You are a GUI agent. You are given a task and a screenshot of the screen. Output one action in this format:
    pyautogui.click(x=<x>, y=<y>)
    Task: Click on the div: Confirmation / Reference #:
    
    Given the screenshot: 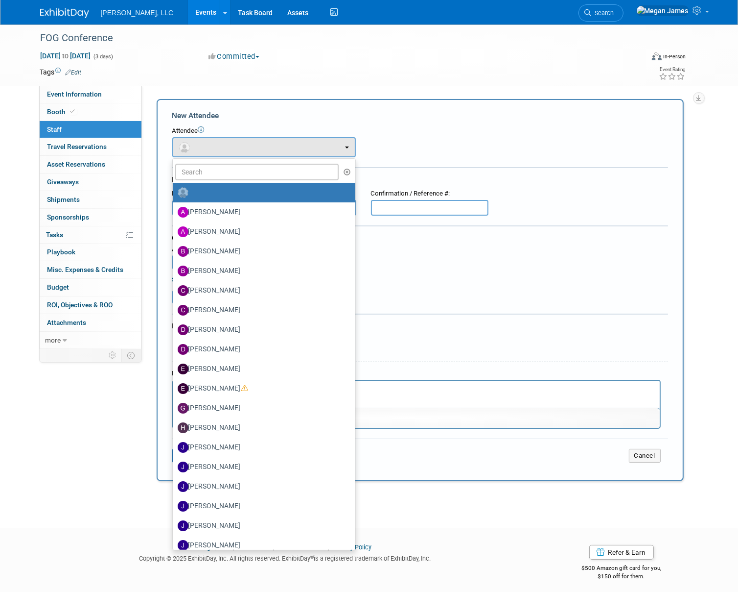 What is the action you would take?
    pyautogui.click(x=430, y=193)
    